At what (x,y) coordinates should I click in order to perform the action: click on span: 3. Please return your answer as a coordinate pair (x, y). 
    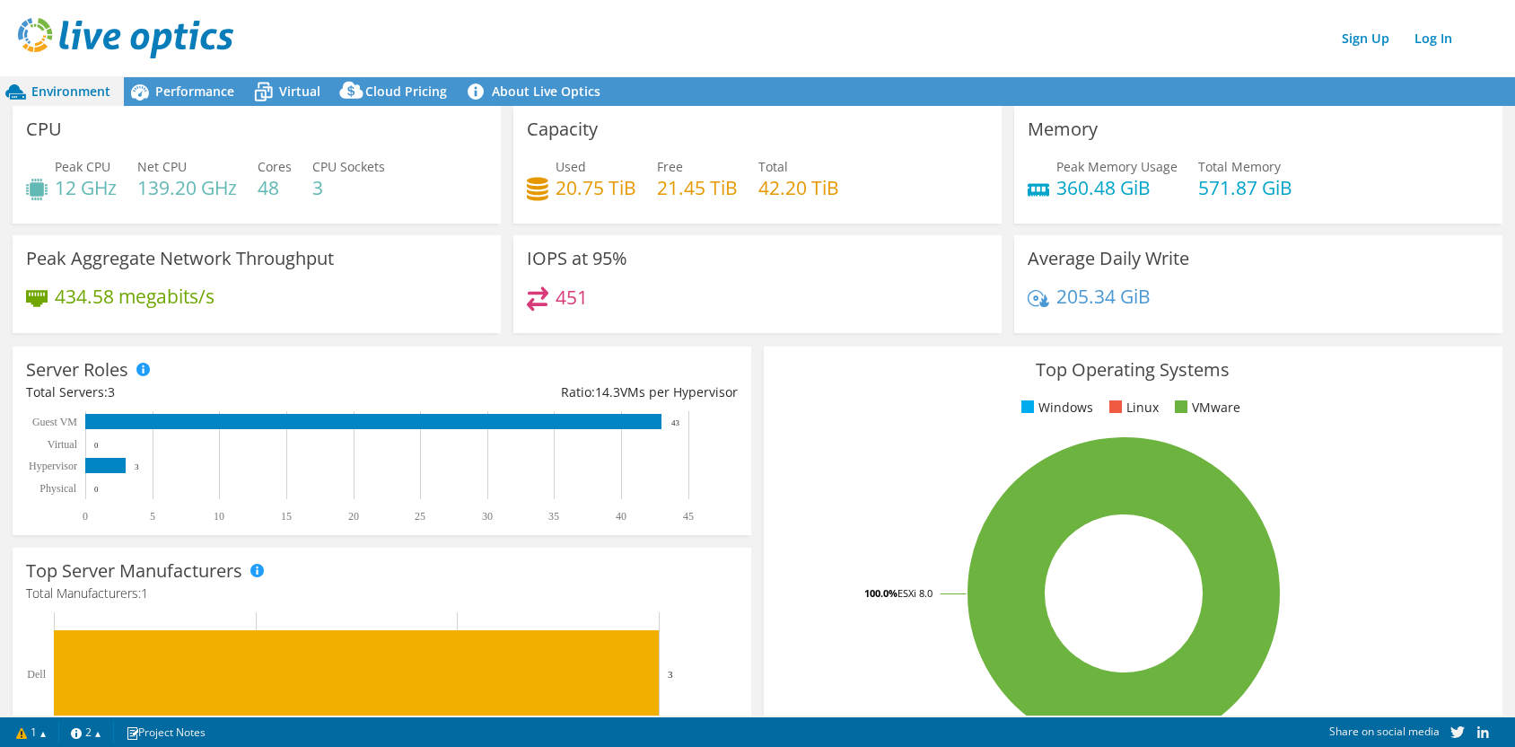
    Looking at the image, I should click on (111, 391).